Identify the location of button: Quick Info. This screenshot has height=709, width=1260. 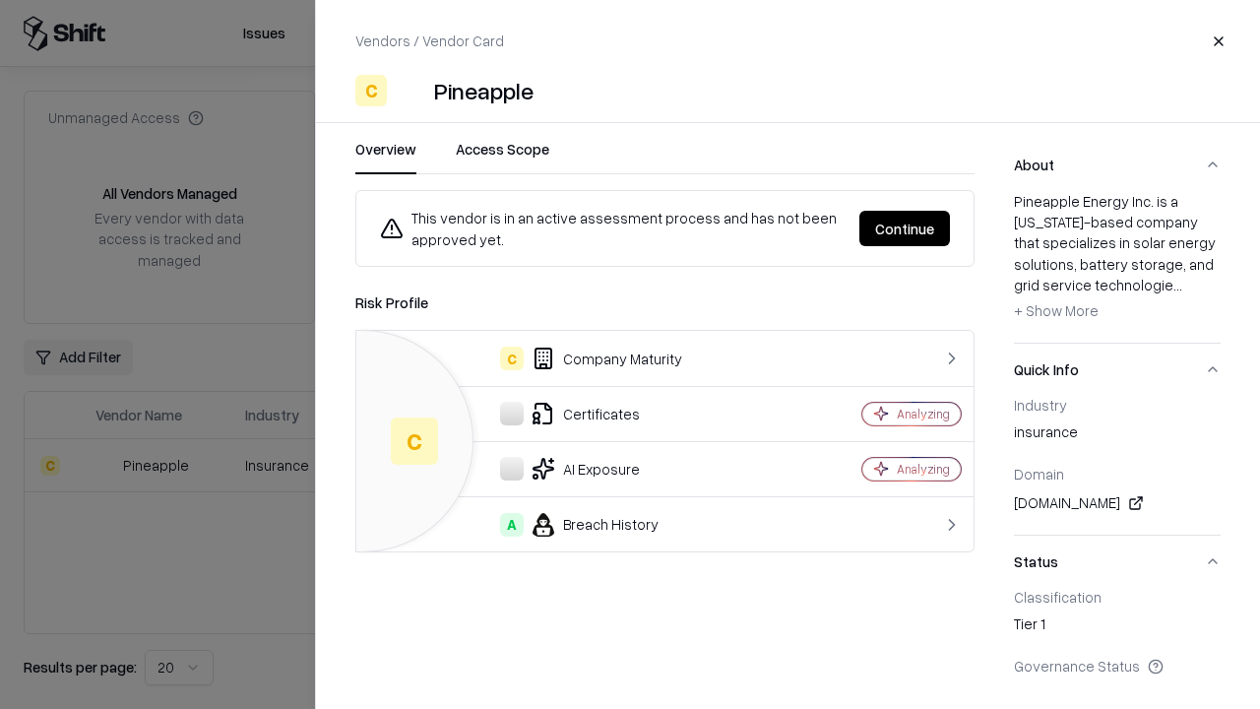
(1117, 369).